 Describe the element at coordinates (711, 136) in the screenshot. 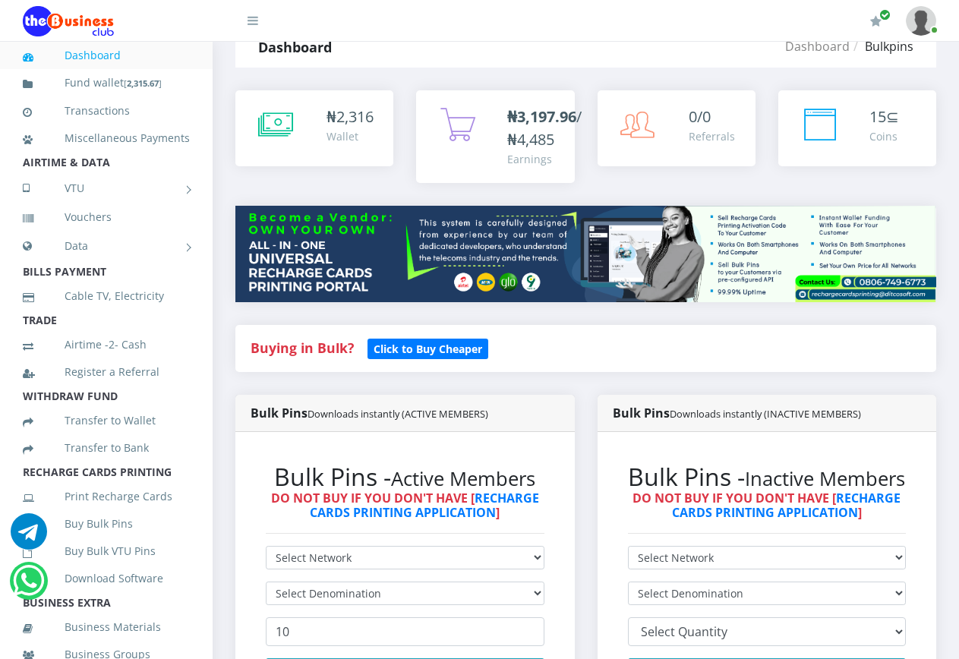

I see `div: Referrals` at that location.